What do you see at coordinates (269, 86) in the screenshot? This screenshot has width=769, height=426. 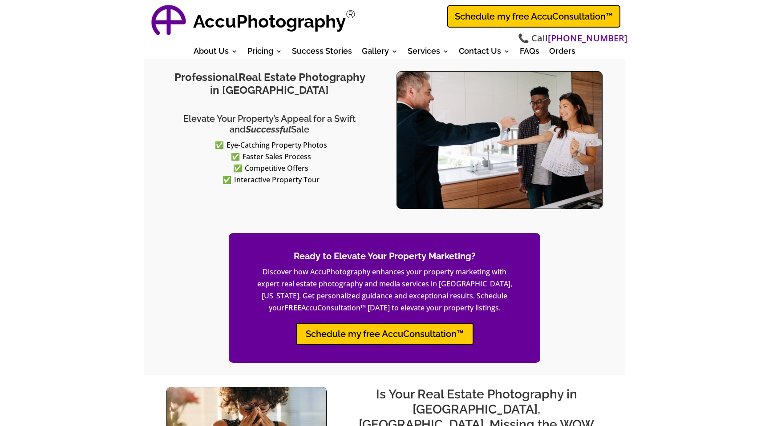 I see `h1: Professional` at bounding box center [269, 86].